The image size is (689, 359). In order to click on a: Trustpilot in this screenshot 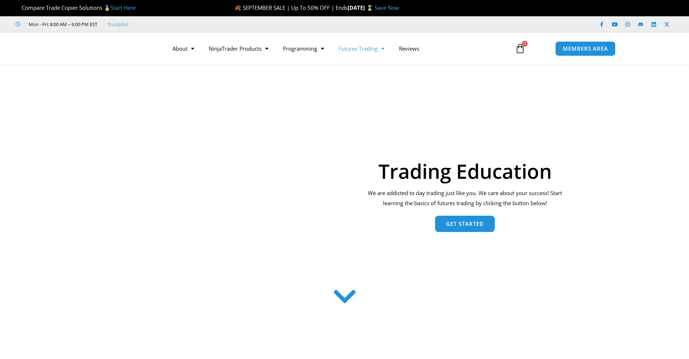, I will do `click(118, 24)`.